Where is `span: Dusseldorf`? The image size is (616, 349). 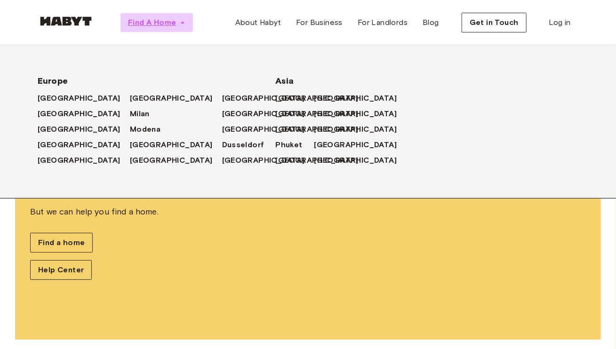 span: Dusseldorf is located at coordinates (243, 145).